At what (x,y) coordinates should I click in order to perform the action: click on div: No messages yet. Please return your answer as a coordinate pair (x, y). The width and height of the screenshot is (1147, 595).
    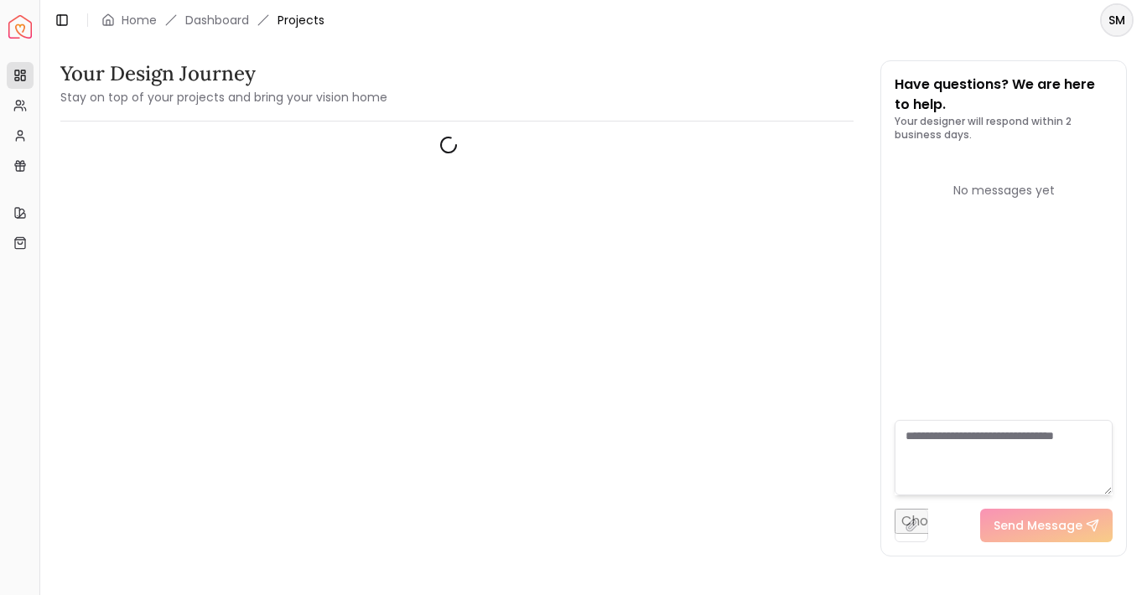
    Looking at the image, I should click on (1004, 190).